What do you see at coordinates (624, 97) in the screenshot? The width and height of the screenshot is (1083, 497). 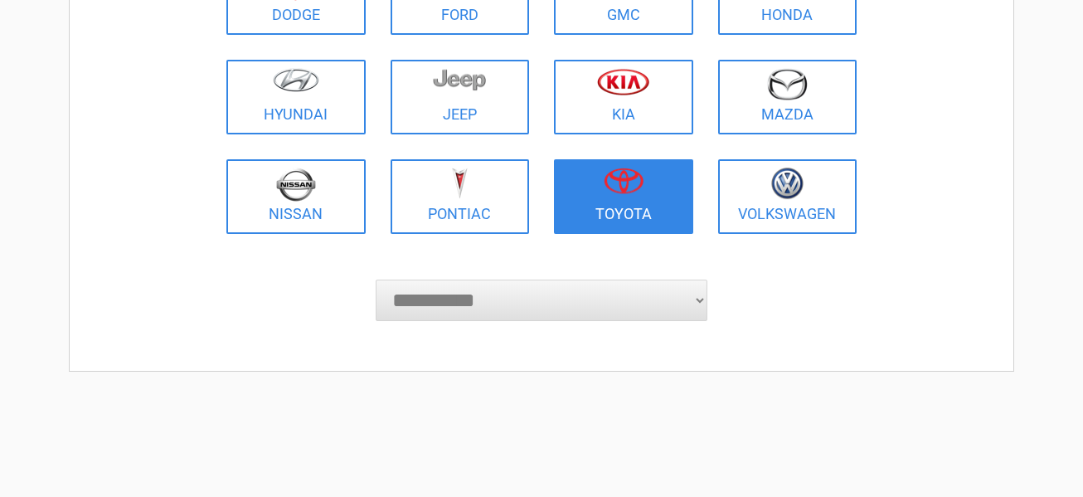 I see `a: Kia` at bounding box center [624, 97].